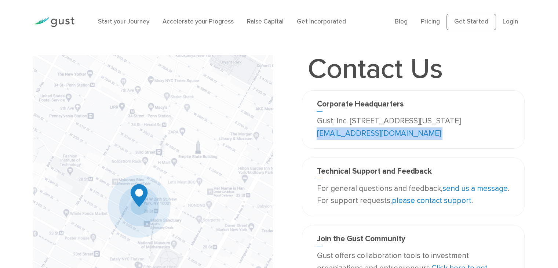 The height and width of the screenshot is (268, 558). I want to click on a: Start your Journey, so click(124, 22).